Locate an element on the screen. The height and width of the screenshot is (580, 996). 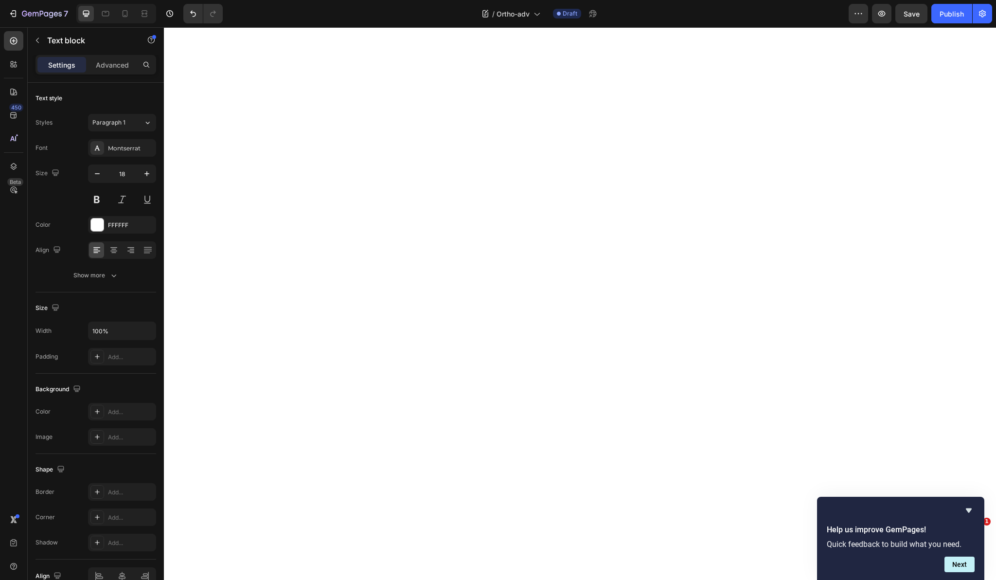
span: Draft is located at coordinates (570, 14).